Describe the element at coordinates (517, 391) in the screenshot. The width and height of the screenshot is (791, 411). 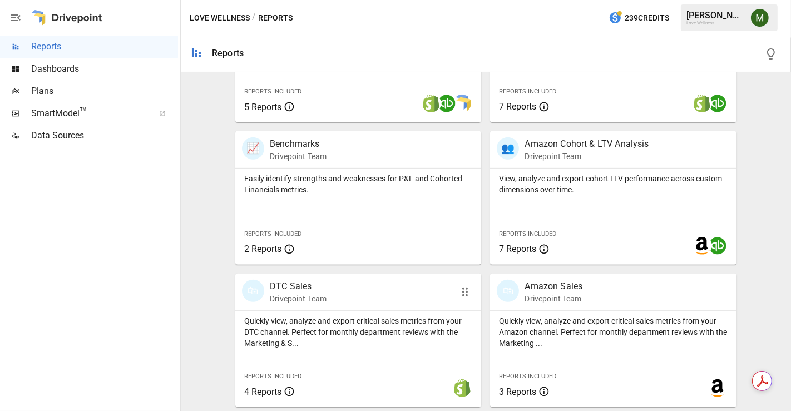
I see `span: 3 Reports` at that location.